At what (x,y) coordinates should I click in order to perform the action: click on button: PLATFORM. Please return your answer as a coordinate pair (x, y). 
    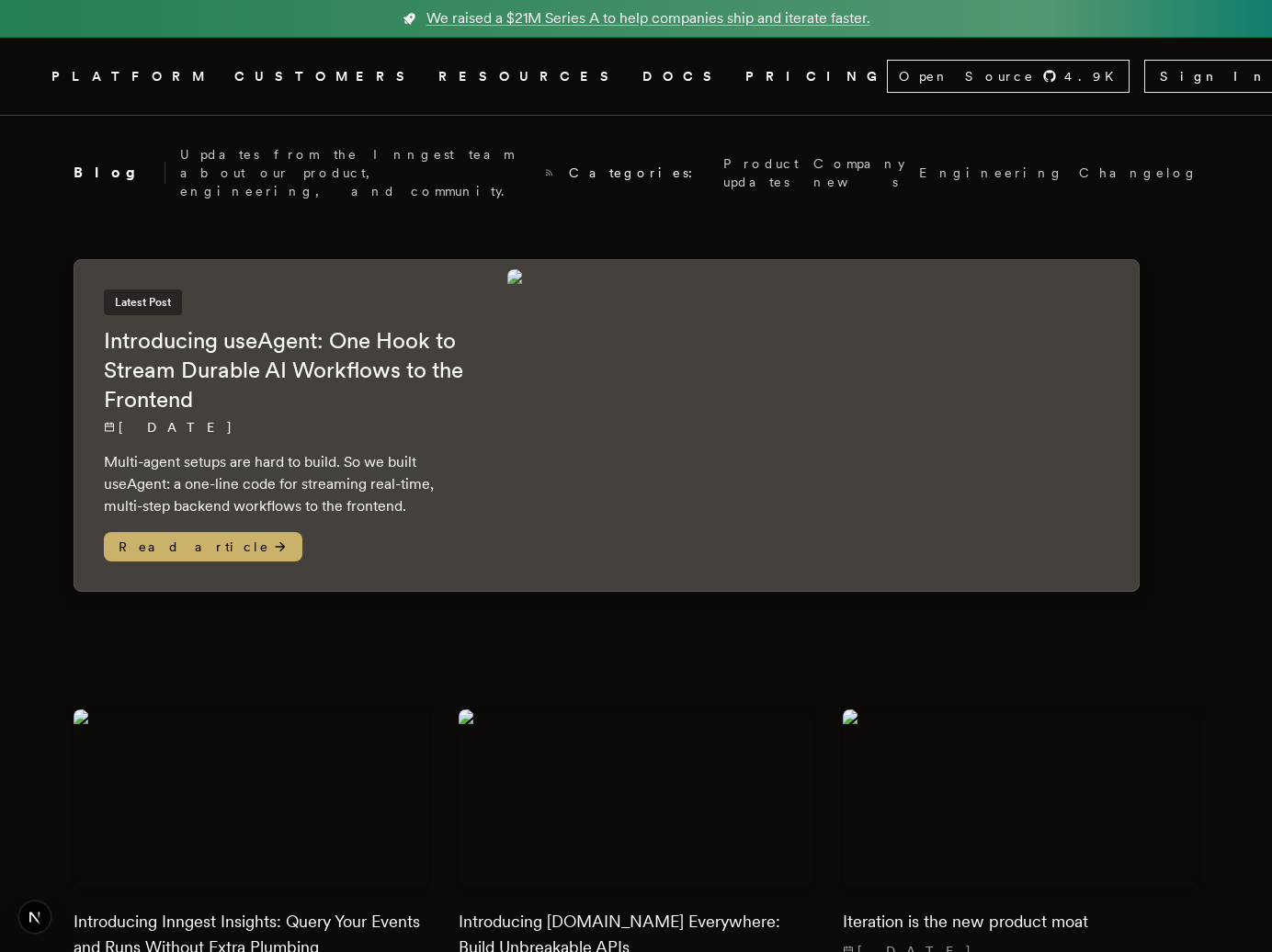
    Looking at the image, I should click on (131, 76).